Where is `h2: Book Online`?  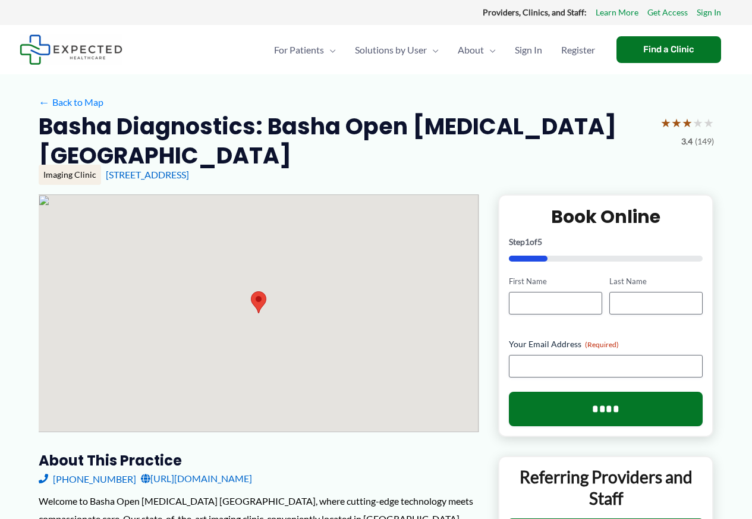
h2: Book Online is located at coordinates (605, 216).